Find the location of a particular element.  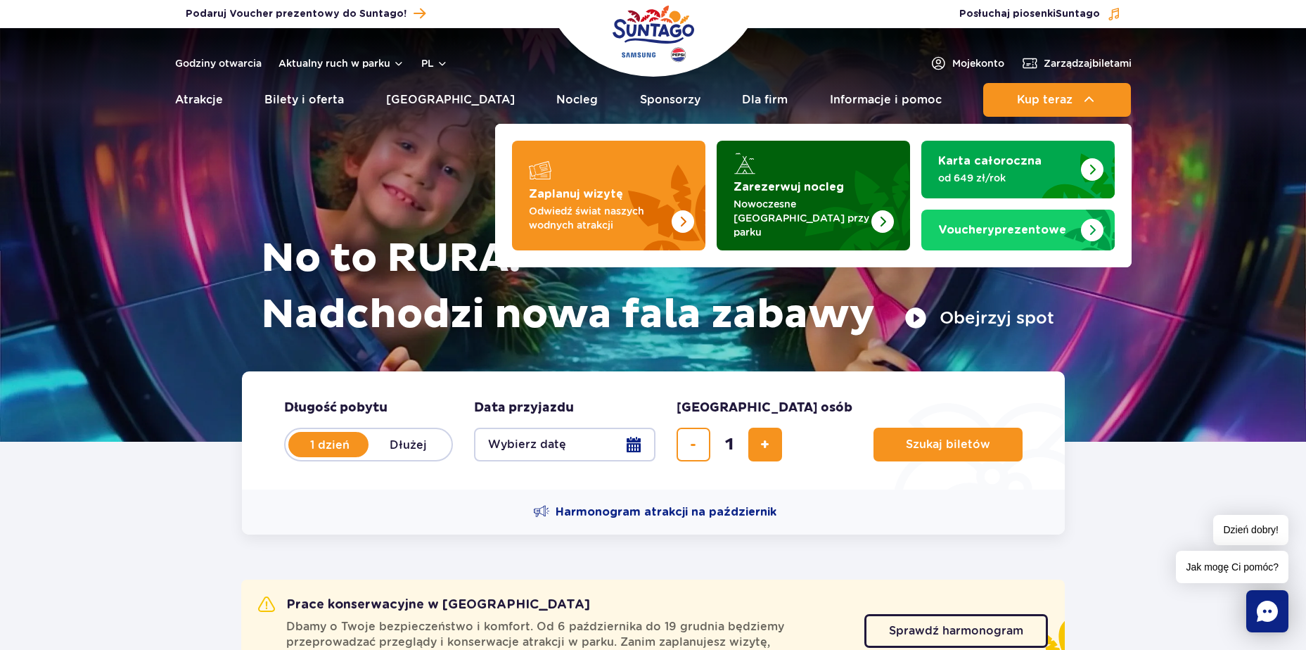

span: Vouchery is located at coordinates (966, 230).